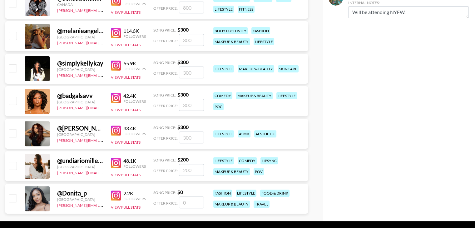 Image resolution: width=475 pixels, height=228 pixels. What do you see at coordinates (135, 96) in the screenshot?
I see `div: 42.4K` at bounding box center [135, 96].